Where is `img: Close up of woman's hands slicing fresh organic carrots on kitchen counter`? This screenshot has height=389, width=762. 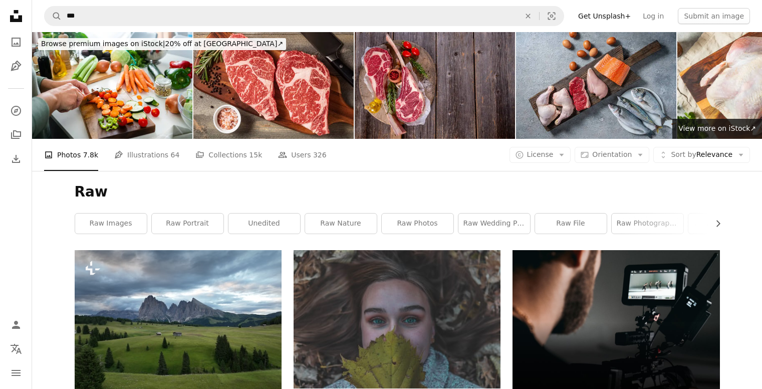 img: Close up of woman's hands slicing fresh organic carrots on kitchen counter is located at coordinates (112, 85).